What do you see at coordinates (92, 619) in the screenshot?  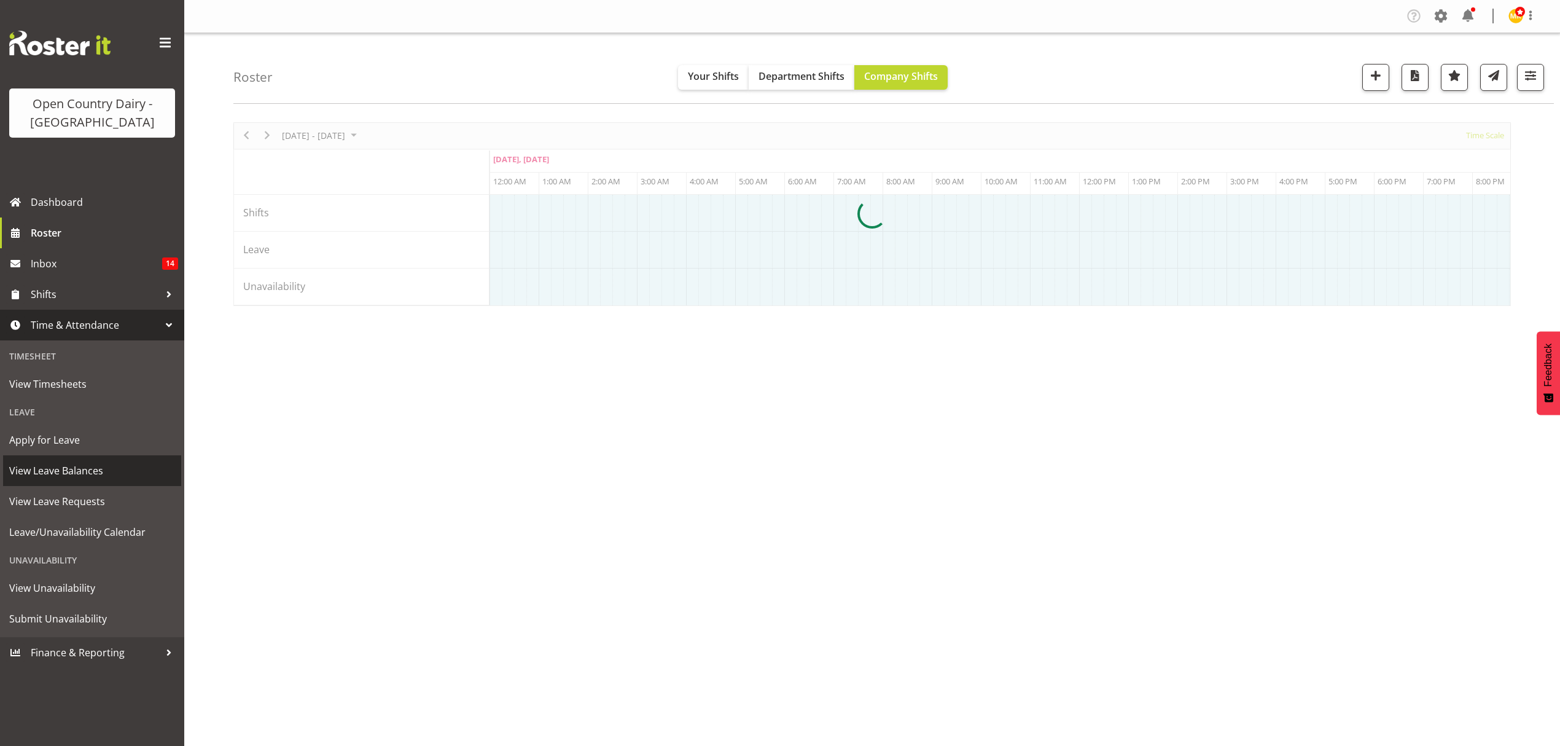 I see `a: Submit Unavailability` at bounding box center [92, 619].